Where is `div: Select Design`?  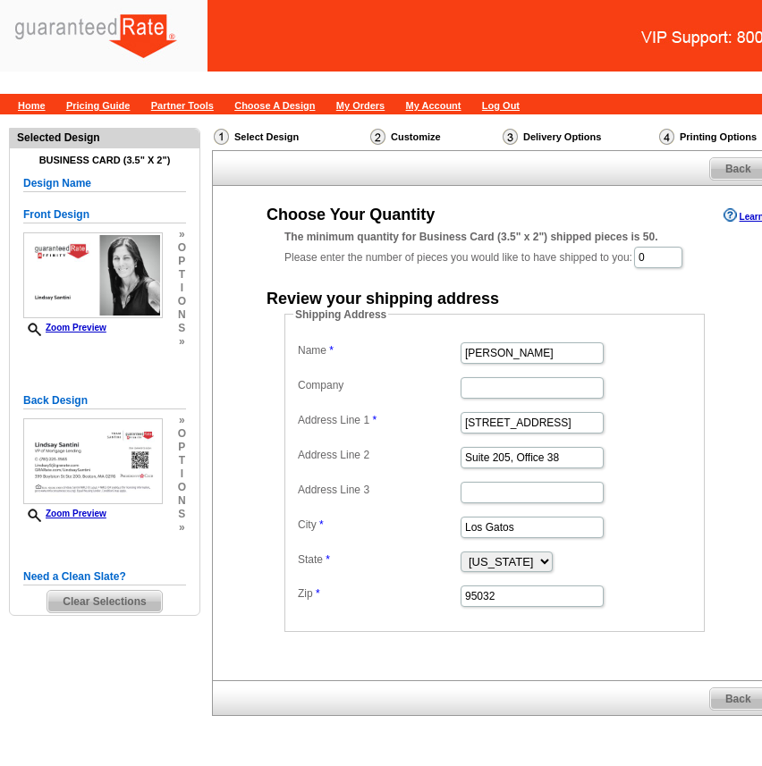
div: Select Design is located at coordinates (290, 139).